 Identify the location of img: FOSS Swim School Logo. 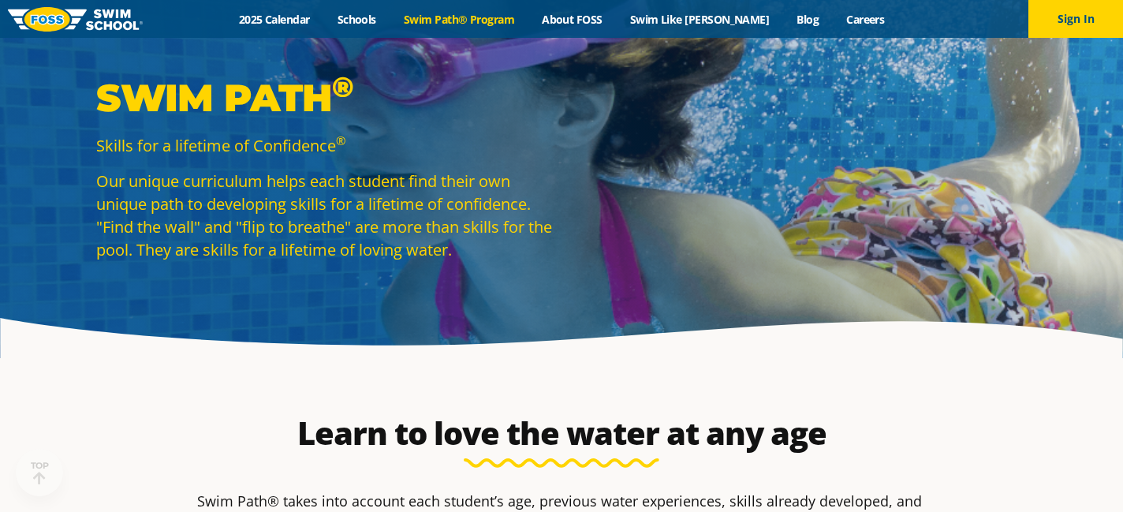
(75, 19).